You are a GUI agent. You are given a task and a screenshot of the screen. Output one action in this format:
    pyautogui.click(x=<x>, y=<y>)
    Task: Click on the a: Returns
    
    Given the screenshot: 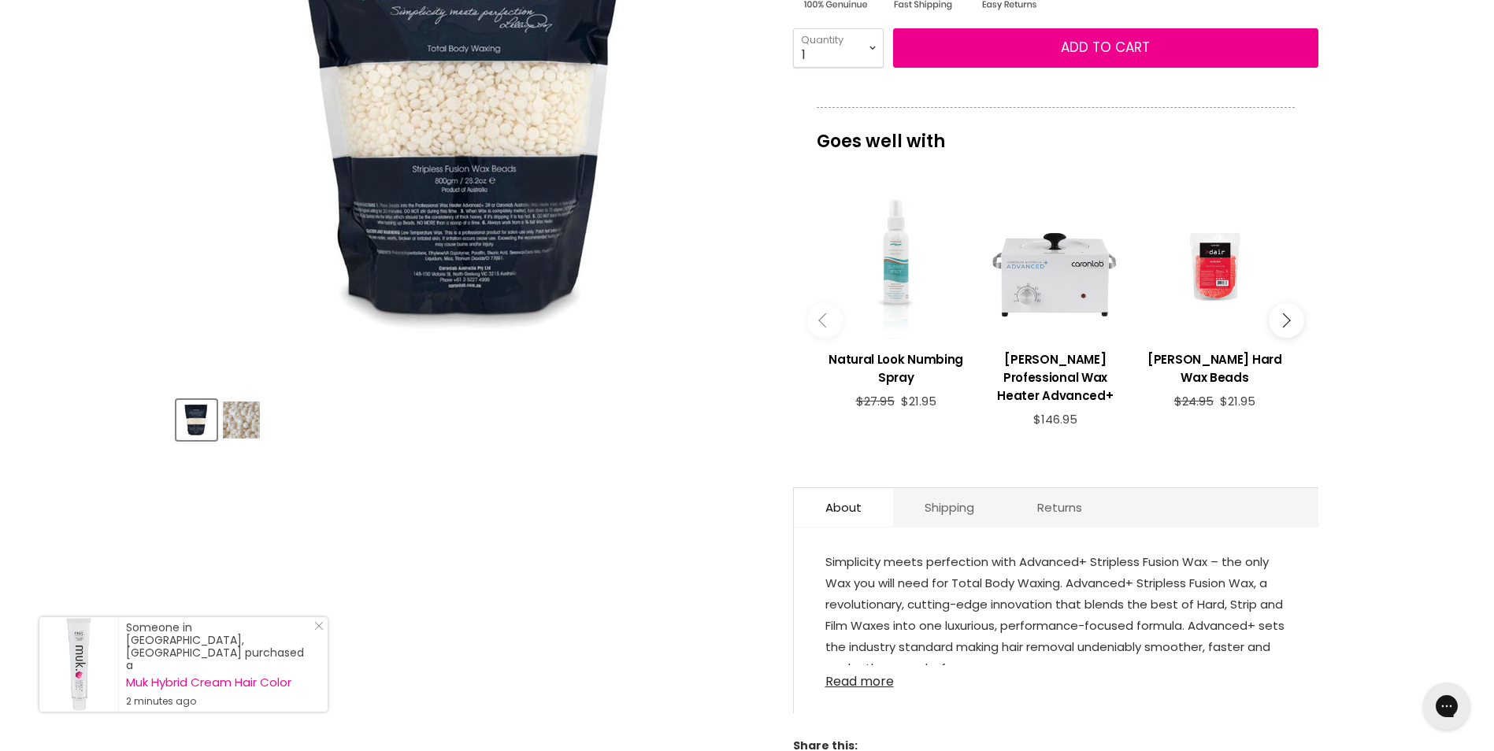 What is the action you would take?
    pyautogui.click(x=1059, y=507)
    